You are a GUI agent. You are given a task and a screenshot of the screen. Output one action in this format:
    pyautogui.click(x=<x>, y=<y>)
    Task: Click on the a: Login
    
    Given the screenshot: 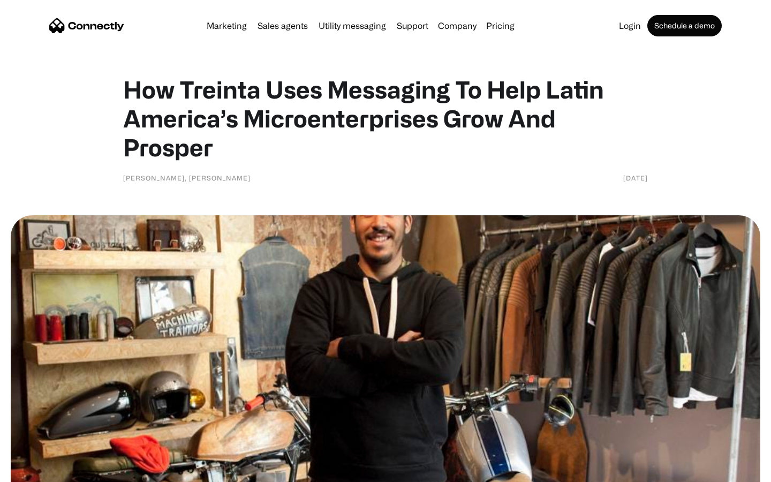 What is the action you would take?
    pyautogui.click(x=630, y=26)
    